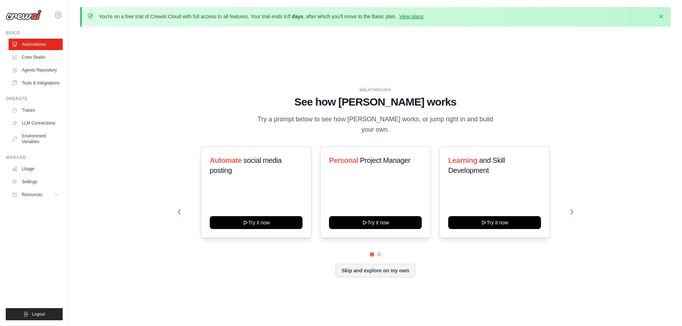 The width and height of the screenshot is (682, 326). I want to click on a: Agents Repository, so click(35, 70).